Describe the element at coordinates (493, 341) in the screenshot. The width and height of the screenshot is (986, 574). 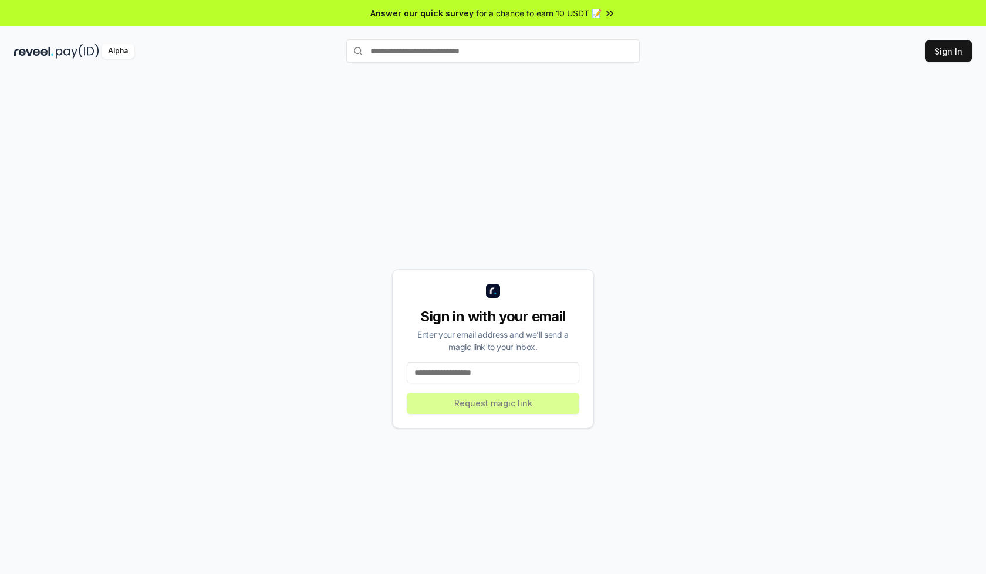
I see `div: Enter your email address and we’ll send a magic link to your inbox.` at that location.